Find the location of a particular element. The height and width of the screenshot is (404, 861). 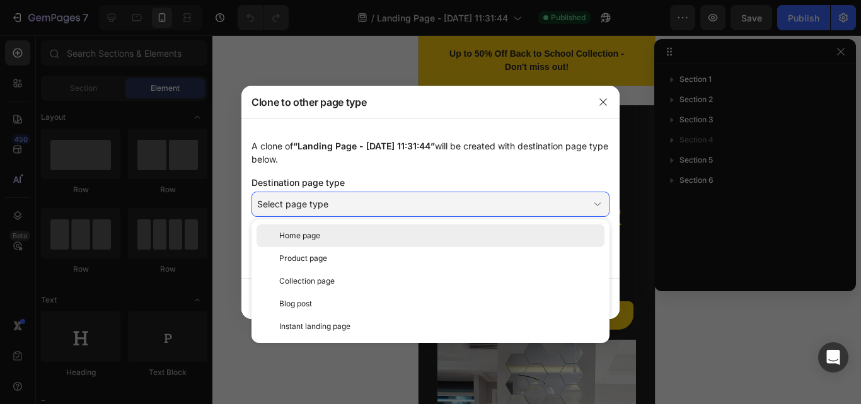

p: Clone to other page type is located at coordinates (309, 102).